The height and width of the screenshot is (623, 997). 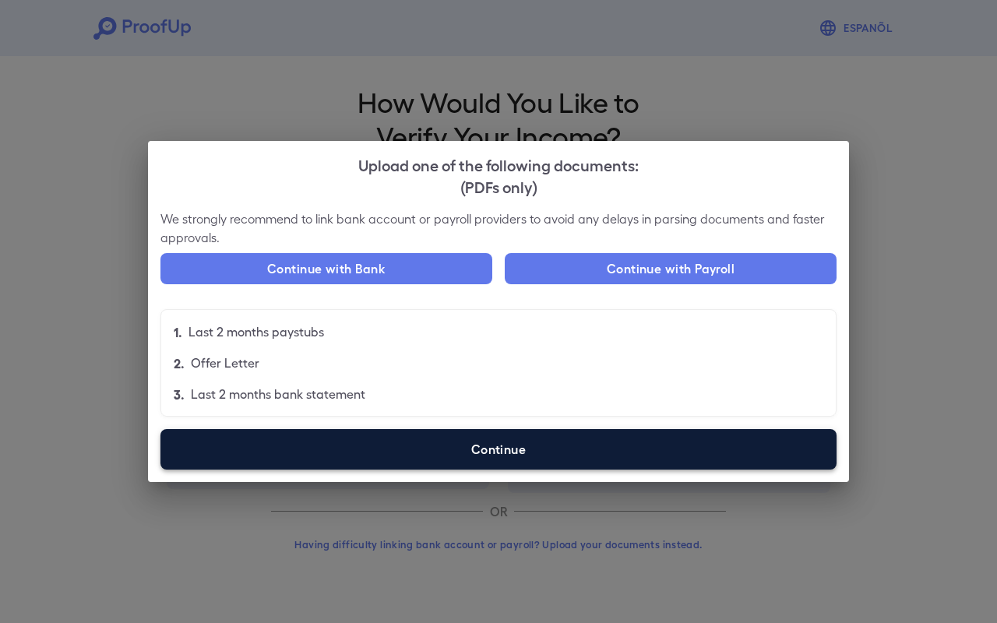 What do you see at coordinates (499, 228) in the screenshot?
I see `p: We strongly recommend to link bank account or payroll providers to avoid any delays in parsing do...` at bounding box center [499, 228].